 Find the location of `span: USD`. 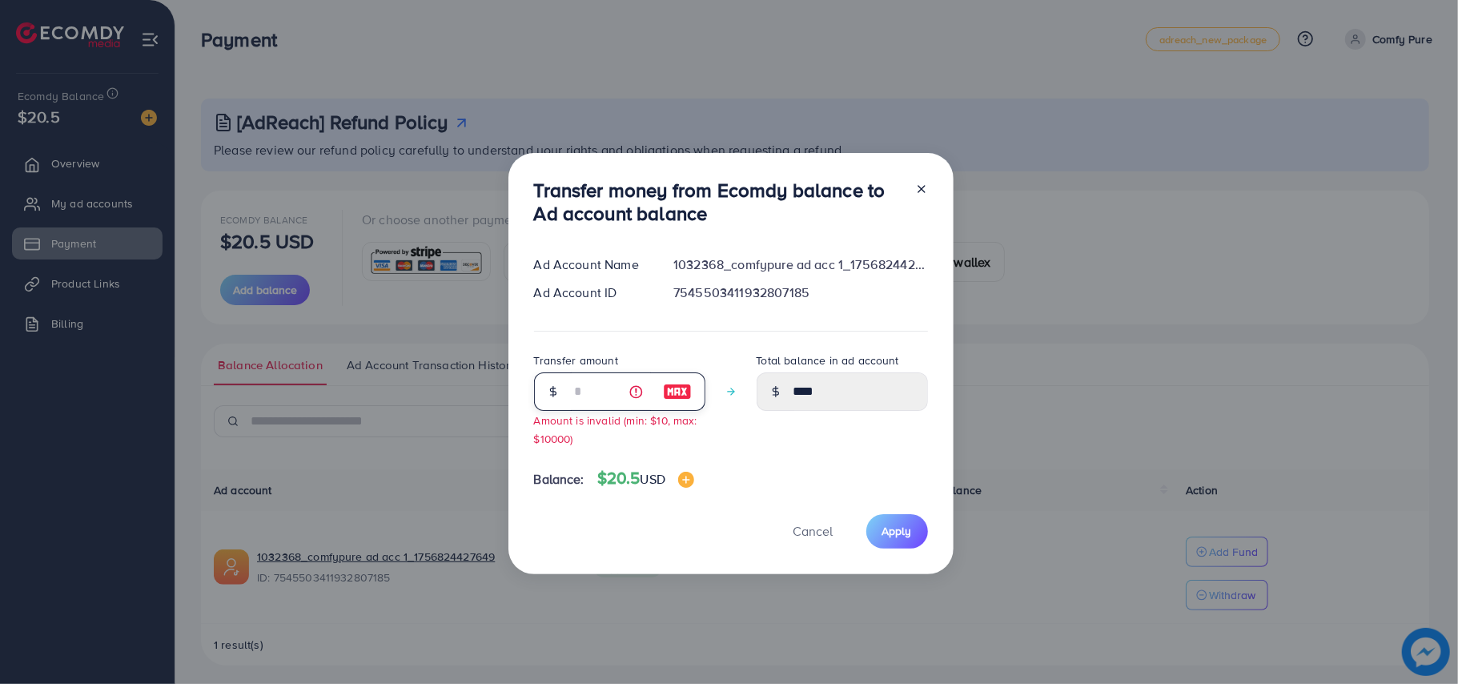

span: USD is located at coordinates (653, 479).